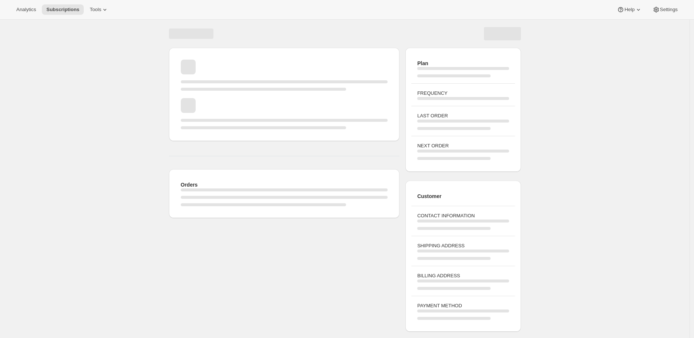  What do you see at coordinates (63, 10) in the screenshot?
I see `button: Subscriptions` at bounding box center [63, 10].